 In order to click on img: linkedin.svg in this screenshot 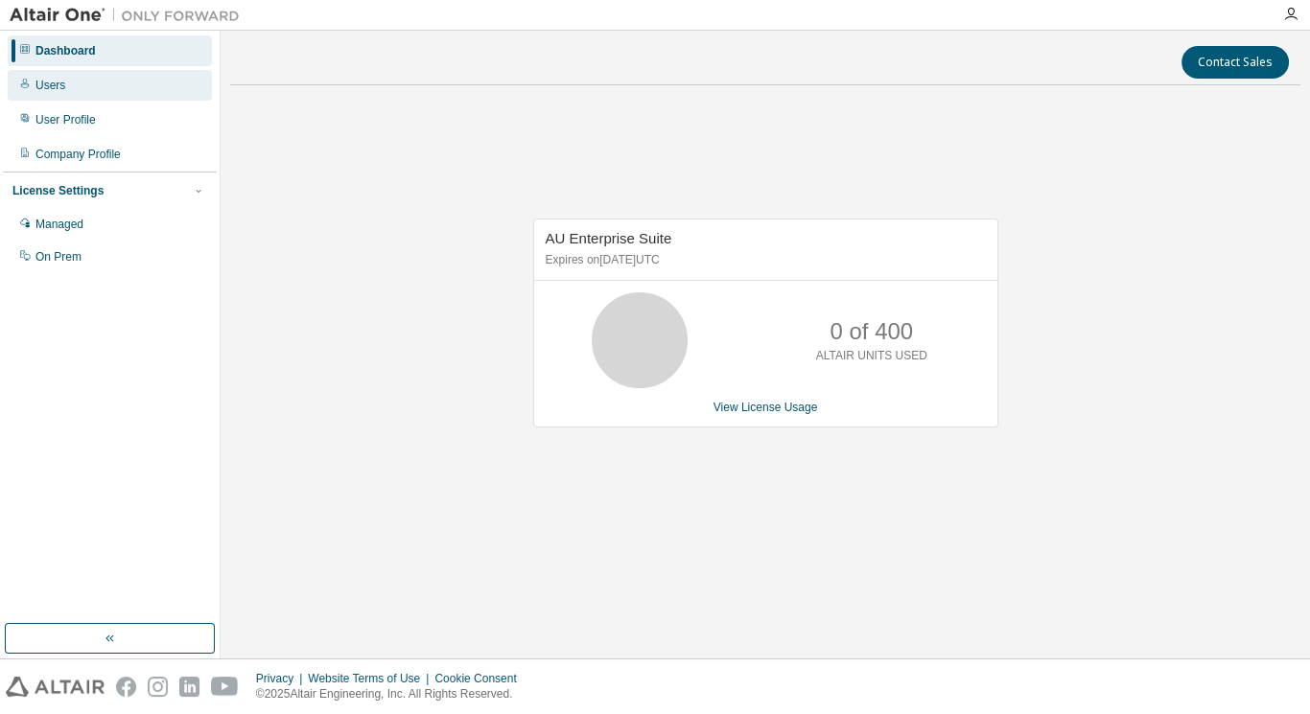, I will do `click(189, 687)`.